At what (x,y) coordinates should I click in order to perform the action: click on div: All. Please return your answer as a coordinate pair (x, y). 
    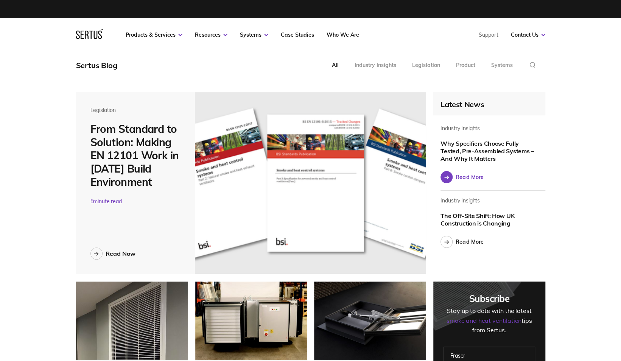
    Looking at the image, I should click on (335, 65).